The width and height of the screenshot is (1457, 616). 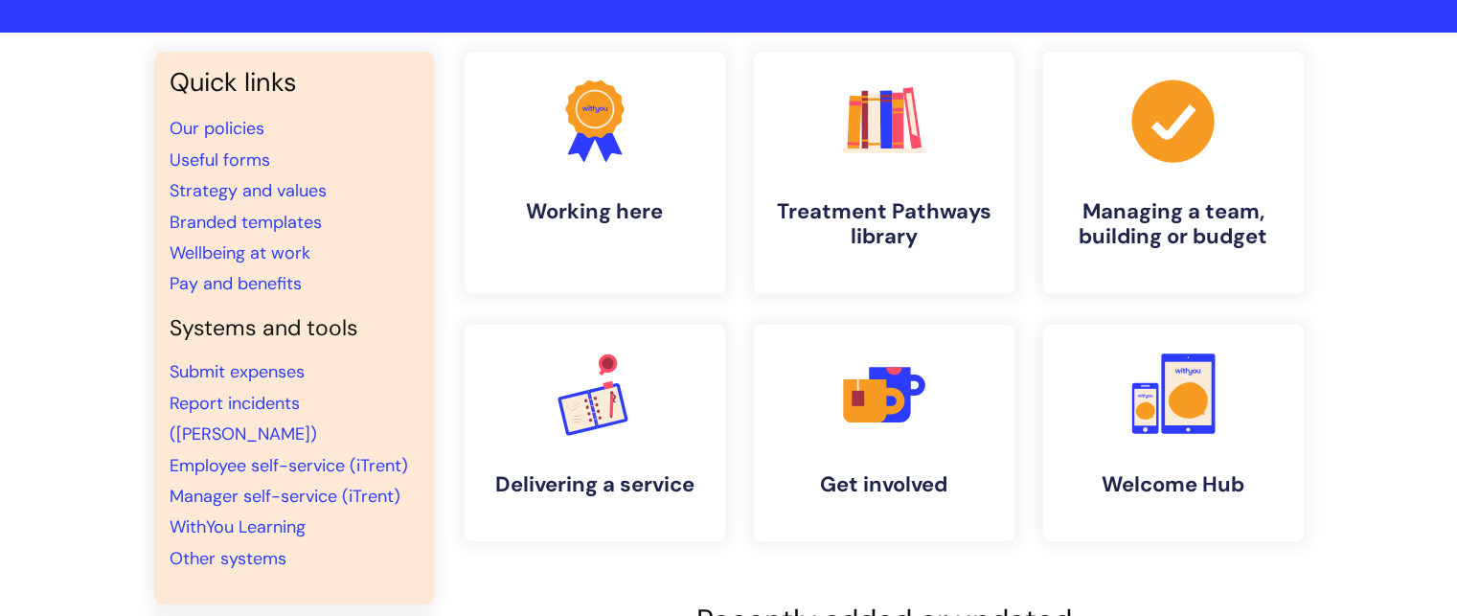 I want to click on a: Strategy and values, so click(x=248, y=191).